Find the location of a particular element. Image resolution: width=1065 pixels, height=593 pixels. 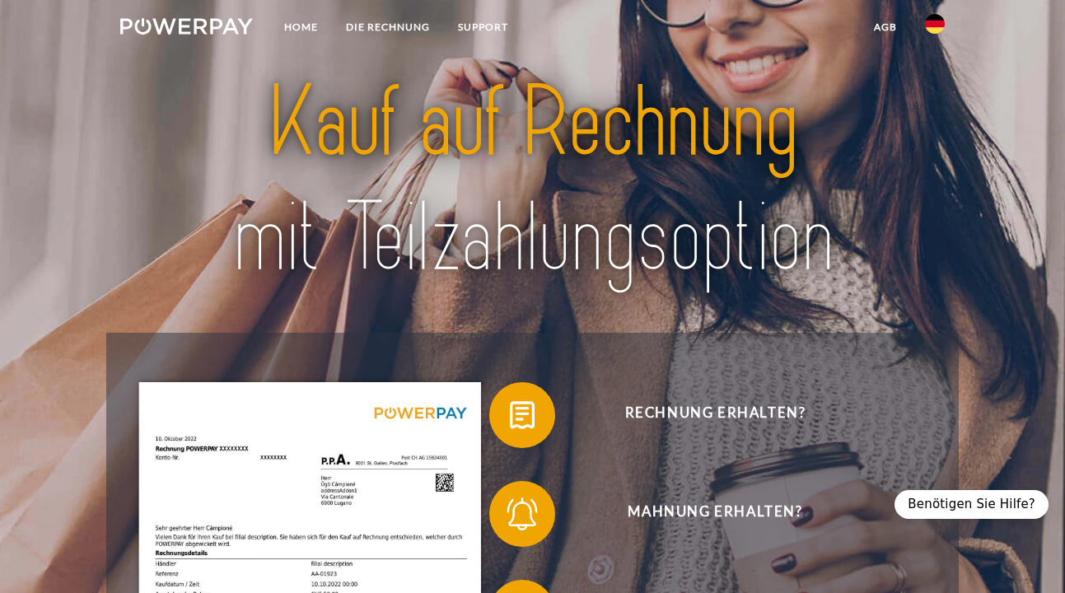

a: Mahnung erhalten? is located at coordinates (704, 514).